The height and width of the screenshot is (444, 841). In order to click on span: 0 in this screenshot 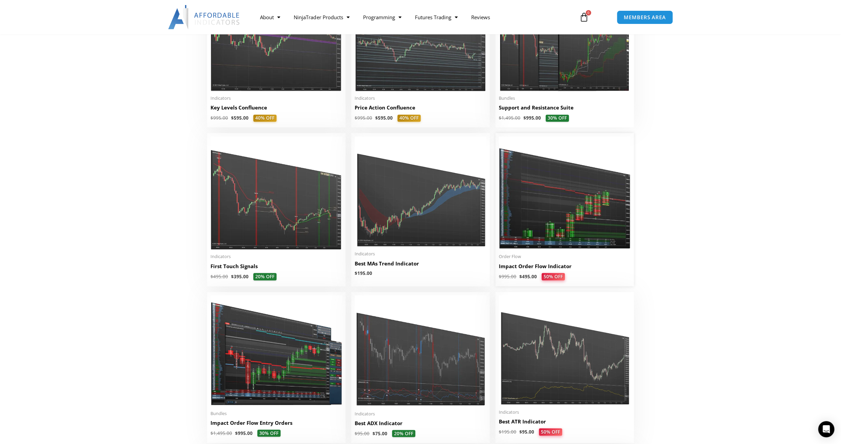, I will do `click(588, 13)`.